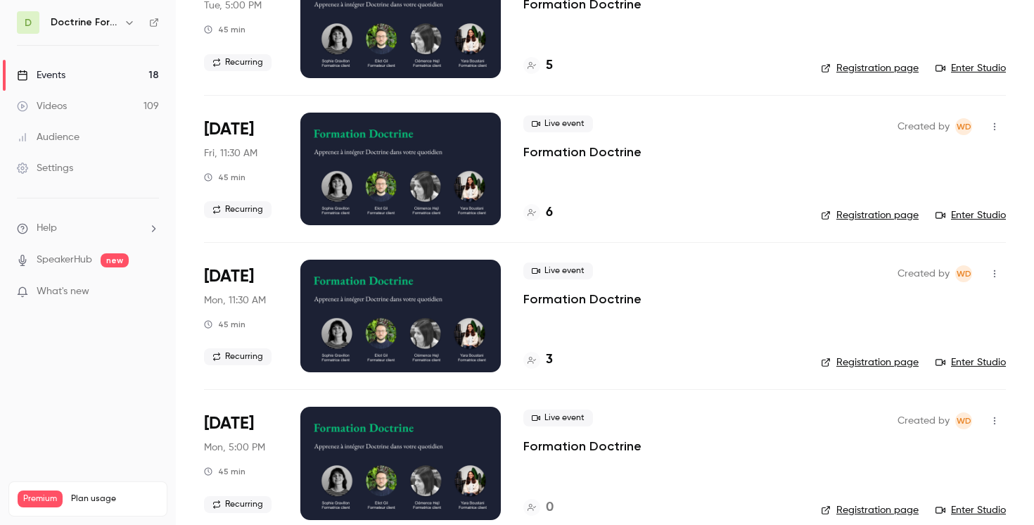  Describe the element at coordinates (42, 106) in the screenshot. I see `div: Videos` at that location.